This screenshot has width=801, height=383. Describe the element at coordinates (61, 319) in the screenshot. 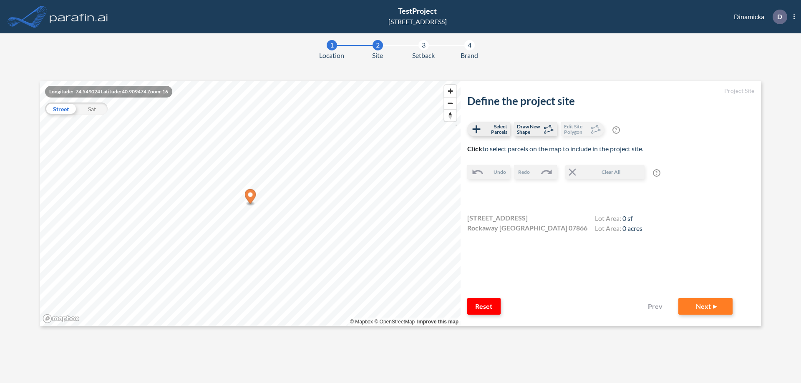

I see `a: Mapbox homepage` at that location.